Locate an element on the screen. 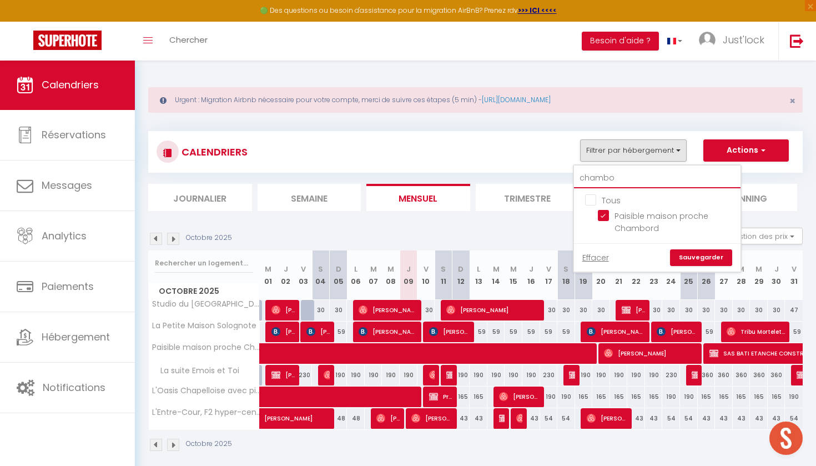 The height and width of the screenshot is (466, 816). a: Chercher is located at coordinates (188, 41).